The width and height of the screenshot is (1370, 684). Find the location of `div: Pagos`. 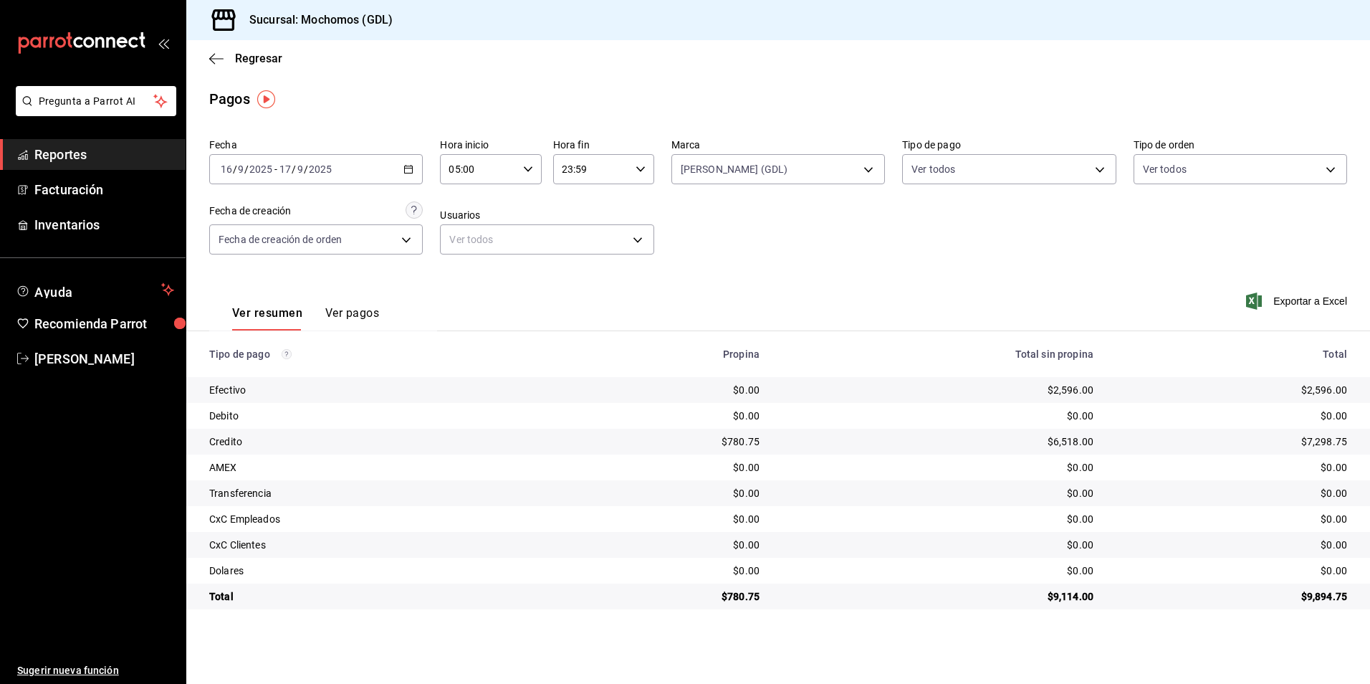

div: Pagos is located at coordinates (229, 99).